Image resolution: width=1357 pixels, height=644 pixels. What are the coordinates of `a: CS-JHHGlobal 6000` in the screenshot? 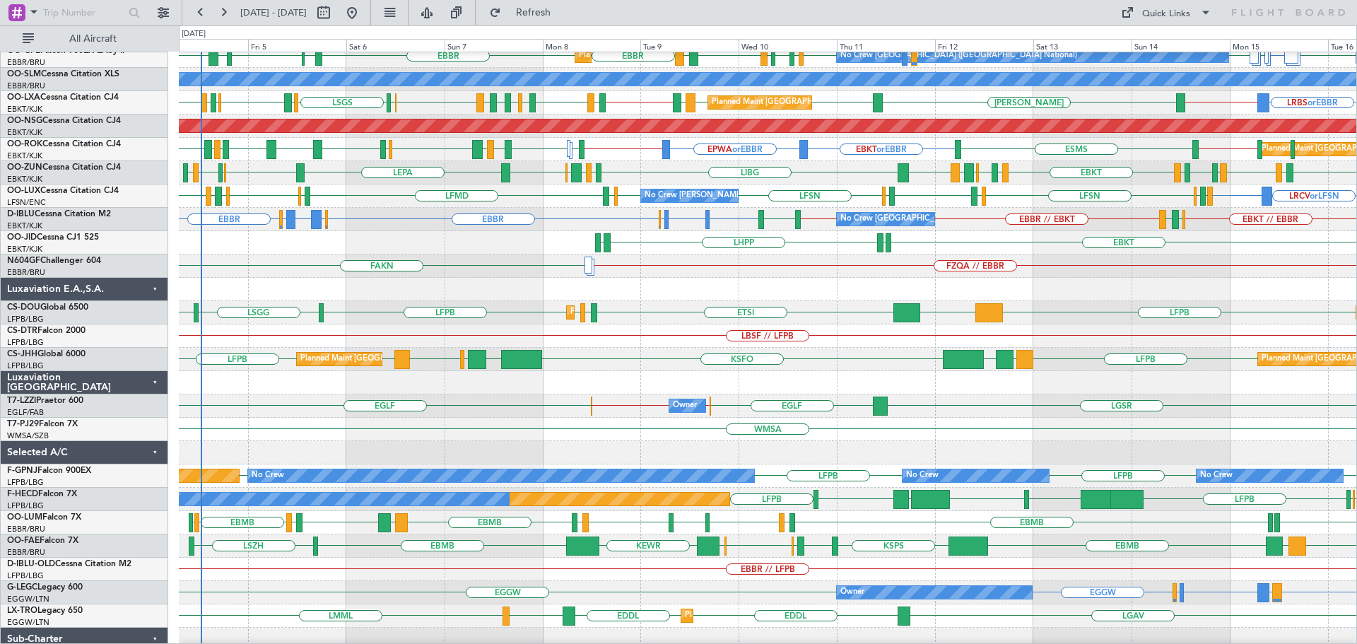 It's located at (46, 354).